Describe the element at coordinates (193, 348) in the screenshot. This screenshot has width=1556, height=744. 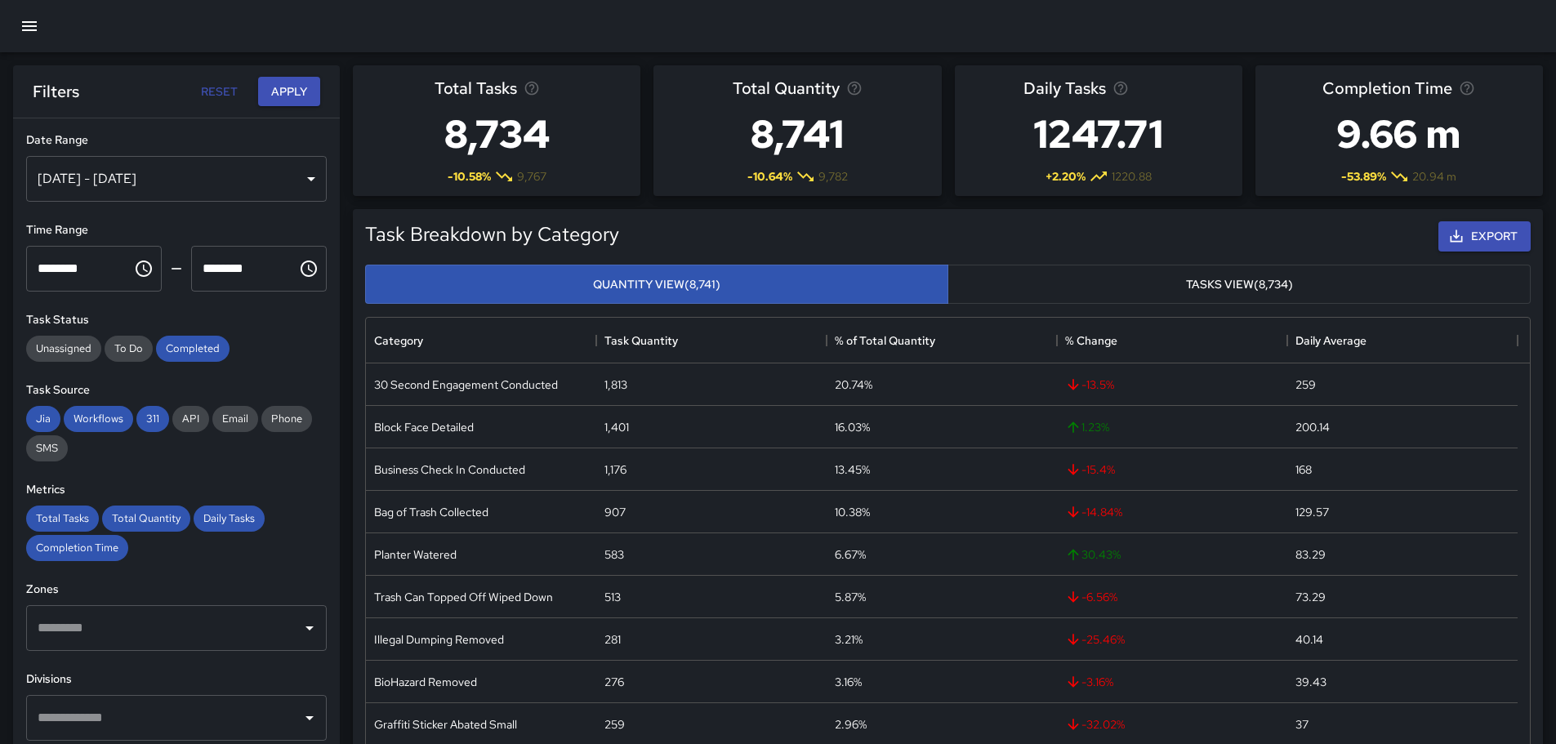
I see `span: Completed` at that location.